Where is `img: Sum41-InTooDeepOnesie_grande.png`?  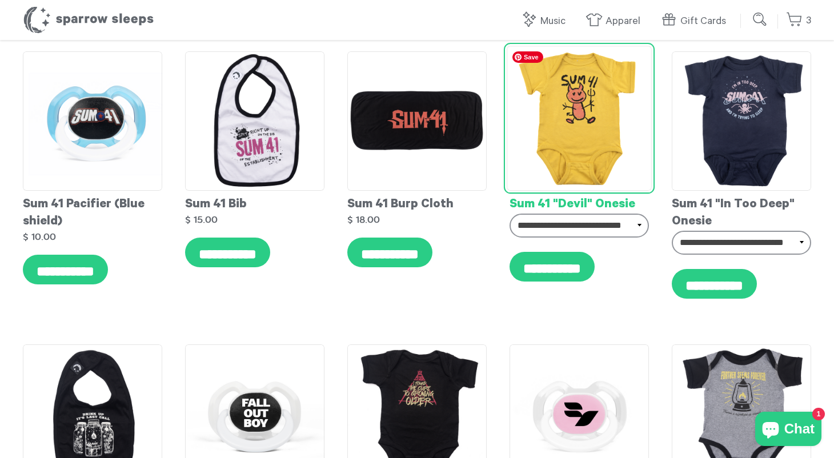 img: Sum41-InTooDeepOnesie_grande.png is located at coordinates (742, 121).